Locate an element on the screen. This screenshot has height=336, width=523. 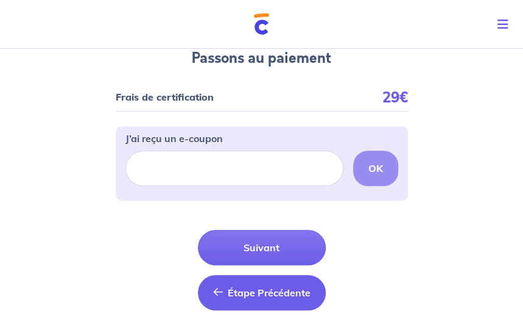
button: Toggle navigation is located at coordinates (505, 24).